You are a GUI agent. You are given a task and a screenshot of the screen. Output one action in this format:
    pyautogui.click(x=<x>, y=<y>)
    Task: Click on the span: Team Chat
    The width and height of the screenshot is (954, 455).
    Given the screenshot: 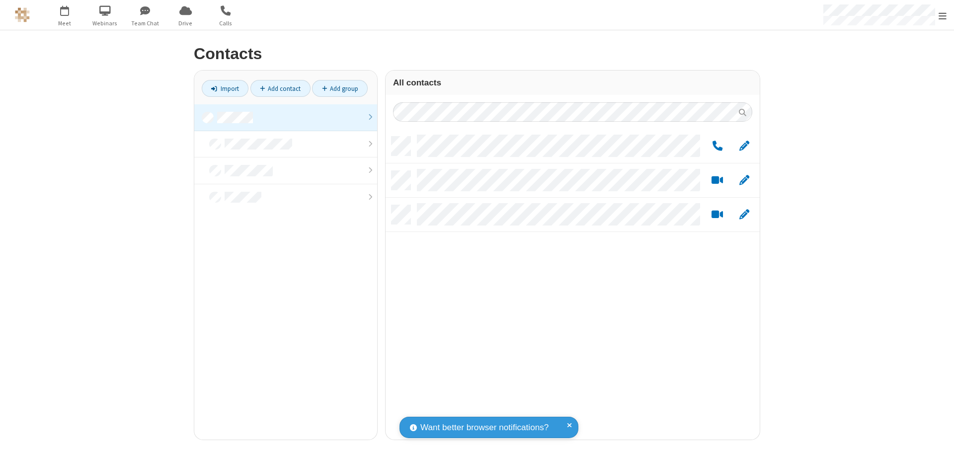 What is the action you would take?
    pyautogui.click(x=145, y=23)
    